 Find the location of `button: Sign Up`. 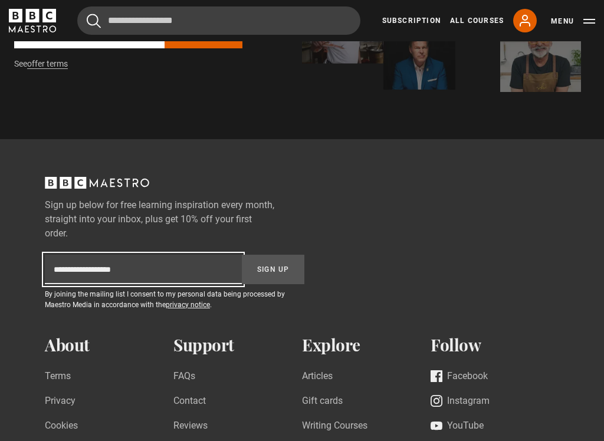

button: Sign Up is located at coordinates (273, 270).